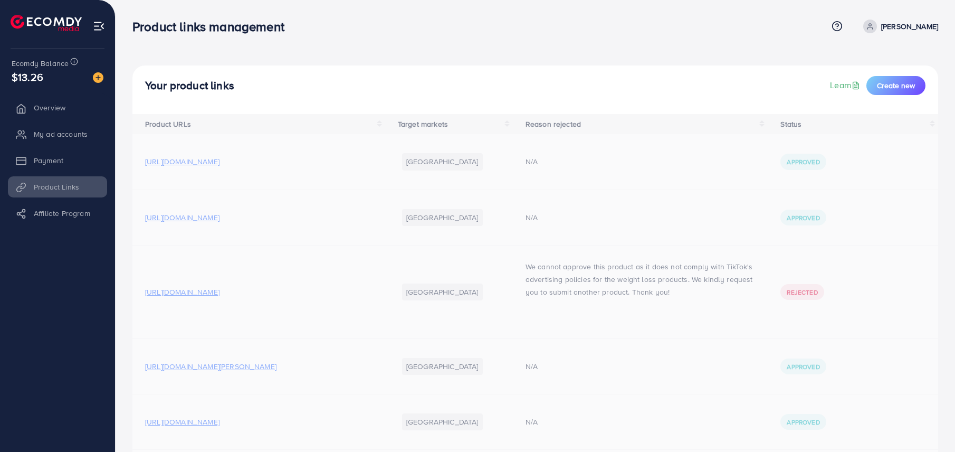 The height and width of the screenshot is (452, 955). Describe the element at coordinates (98, 78) in the screenshot. I see `img: image` at that location.